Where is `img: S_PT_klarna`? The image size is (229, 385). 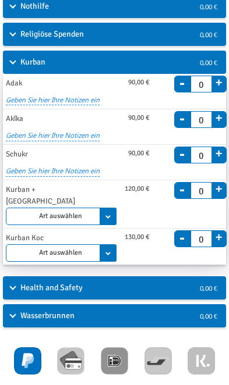 img: S_PT_klarna is located at coordinates (201, 361).